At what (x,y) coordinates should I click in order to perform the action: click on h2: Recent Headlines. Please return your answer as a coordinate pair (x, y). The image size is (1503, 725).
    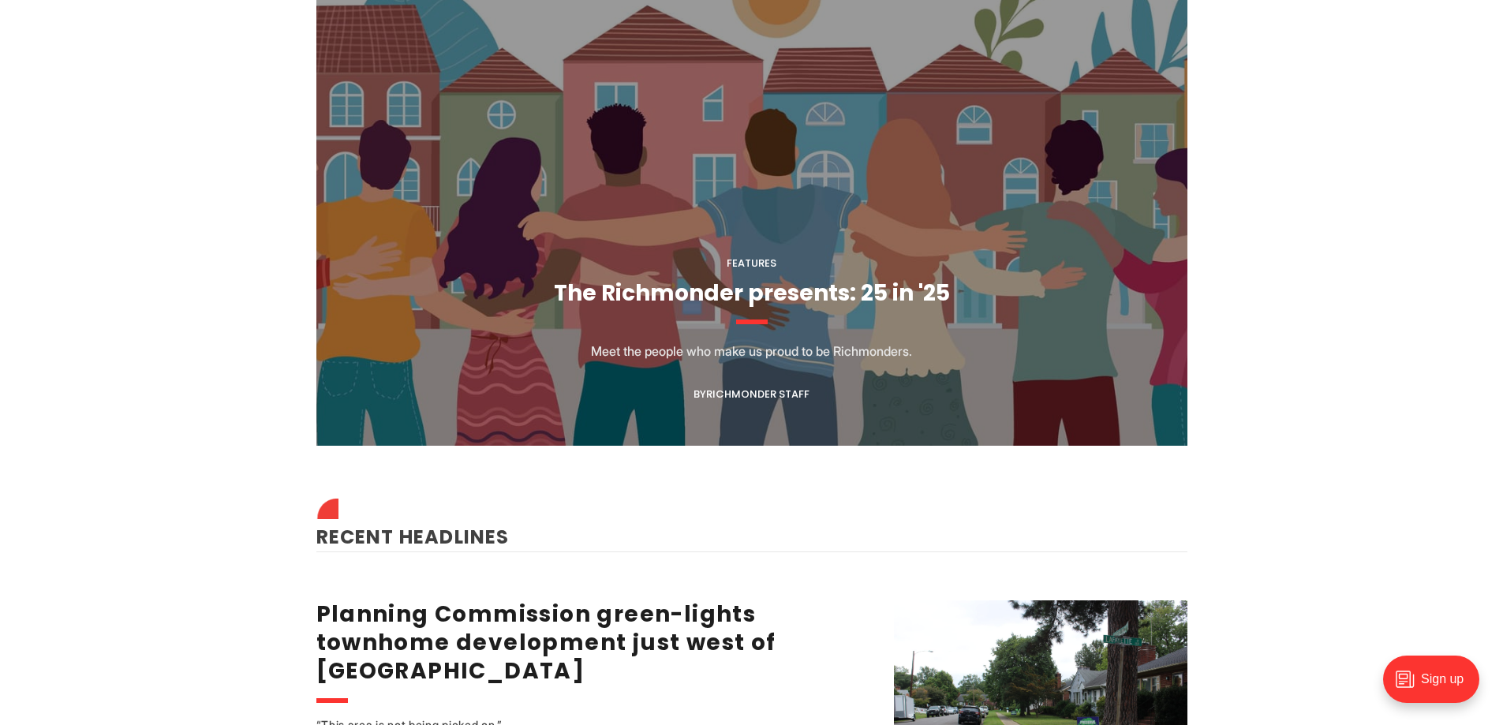
    Looking at the image, I should click on (752, 527).